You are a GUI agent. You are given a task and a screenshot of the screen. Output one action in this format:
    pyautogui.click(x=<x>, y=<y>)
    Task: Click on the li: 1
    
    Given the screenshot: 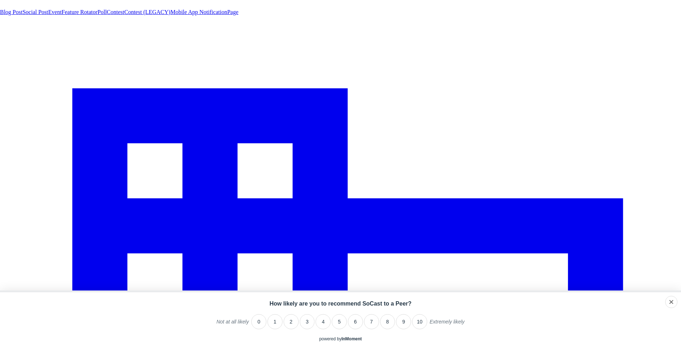 What is the action you would take?
    pyautogui.click(x=275, y=322)
    